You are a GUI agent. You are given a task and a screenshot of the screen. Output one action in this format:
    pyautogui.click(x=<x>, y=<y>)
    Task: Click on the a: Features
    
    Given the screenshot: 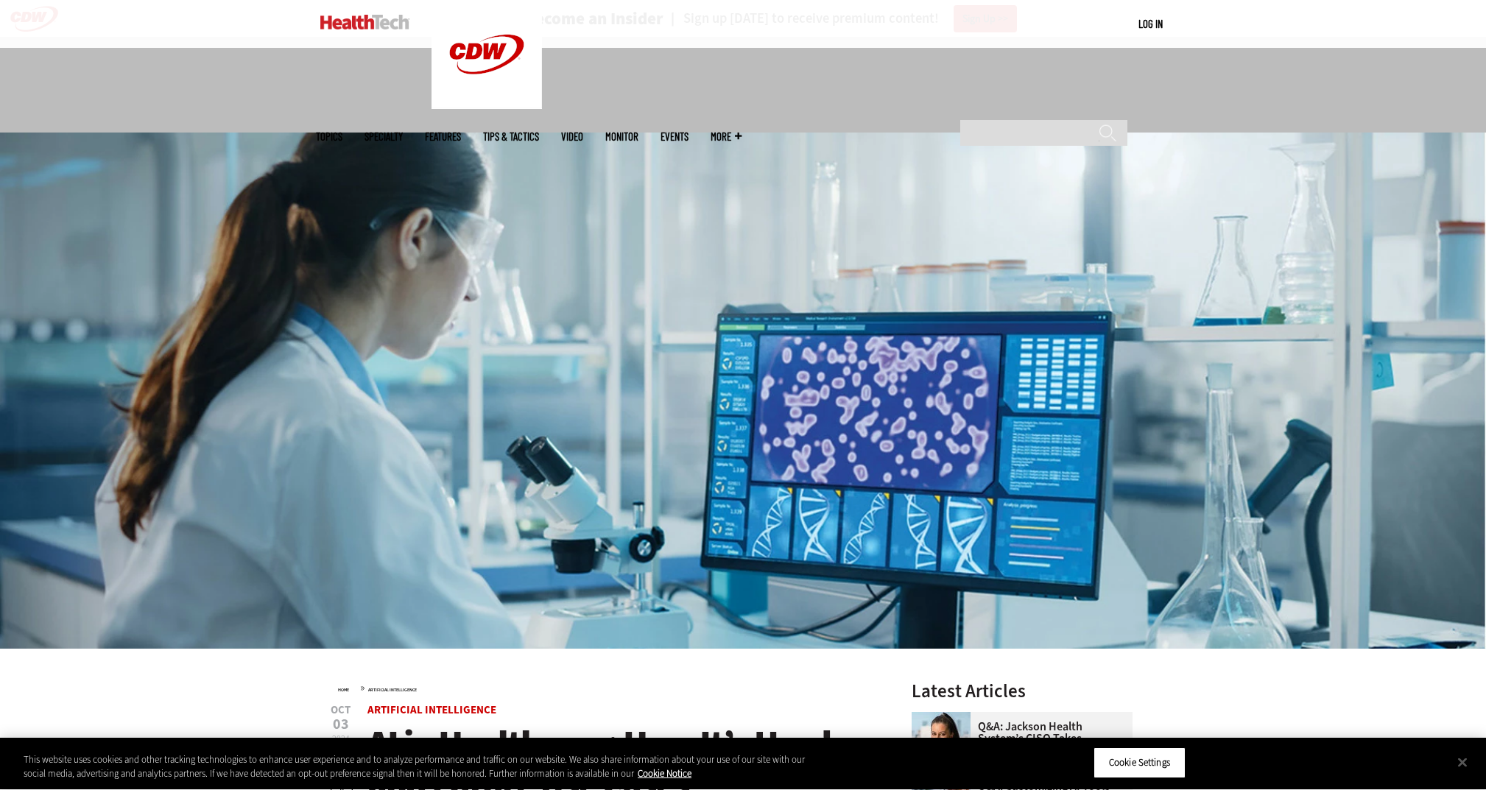 What is the action you would take?
    pyautogui.click(x=443, y=136)
    